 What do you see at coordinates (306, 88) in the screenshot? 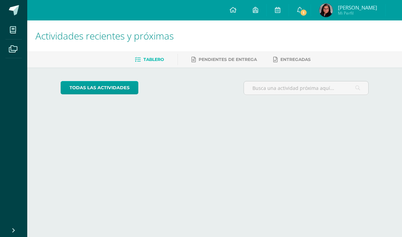
I see `input: Busca una actividad próxima aquí...` at bounding box center [306, 88].